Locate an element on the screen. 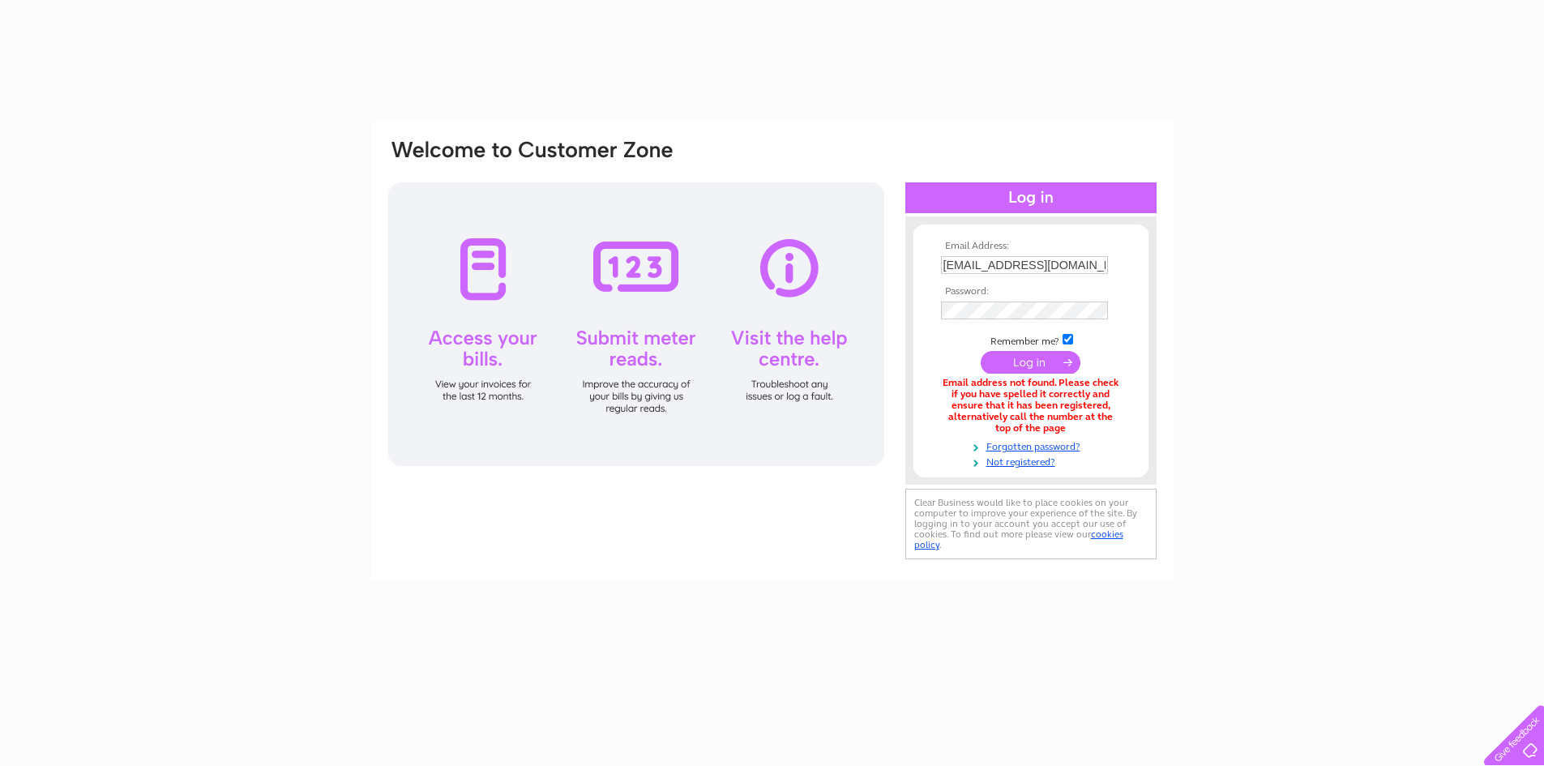 This screenshot has height=766, width=1544. th: Password: is located at coordinates (1031, 292).